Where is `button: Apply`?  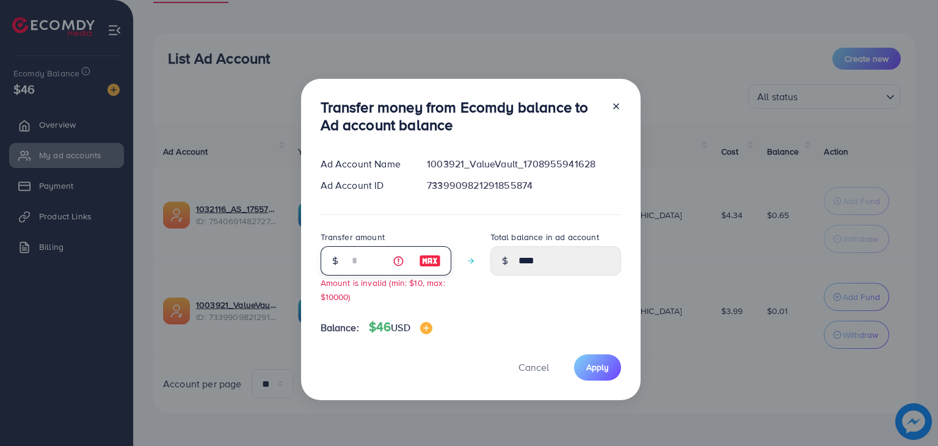 button: Apply is located at coordinates (597, 367).